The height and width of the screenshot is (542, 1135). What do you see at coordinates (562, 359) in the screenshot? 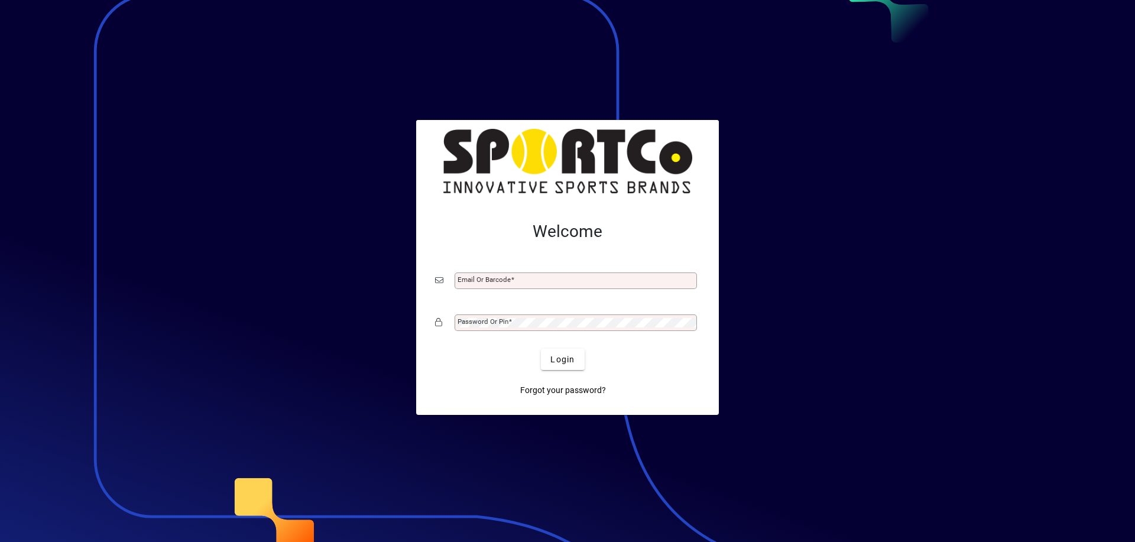
I see `button: Login` at bounding box center [562, 359].